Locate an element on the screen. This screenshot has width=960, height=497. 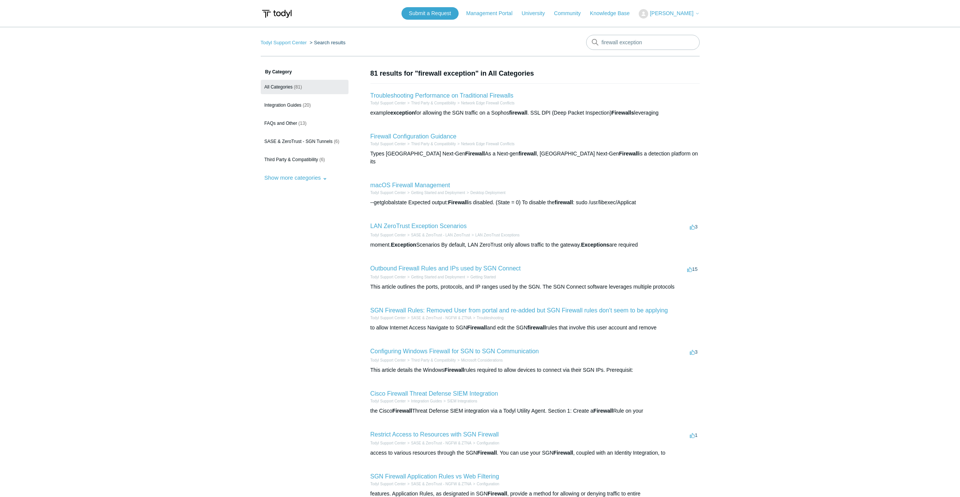
a: FAQs and Other (13) is located at coordinates (305, 123).